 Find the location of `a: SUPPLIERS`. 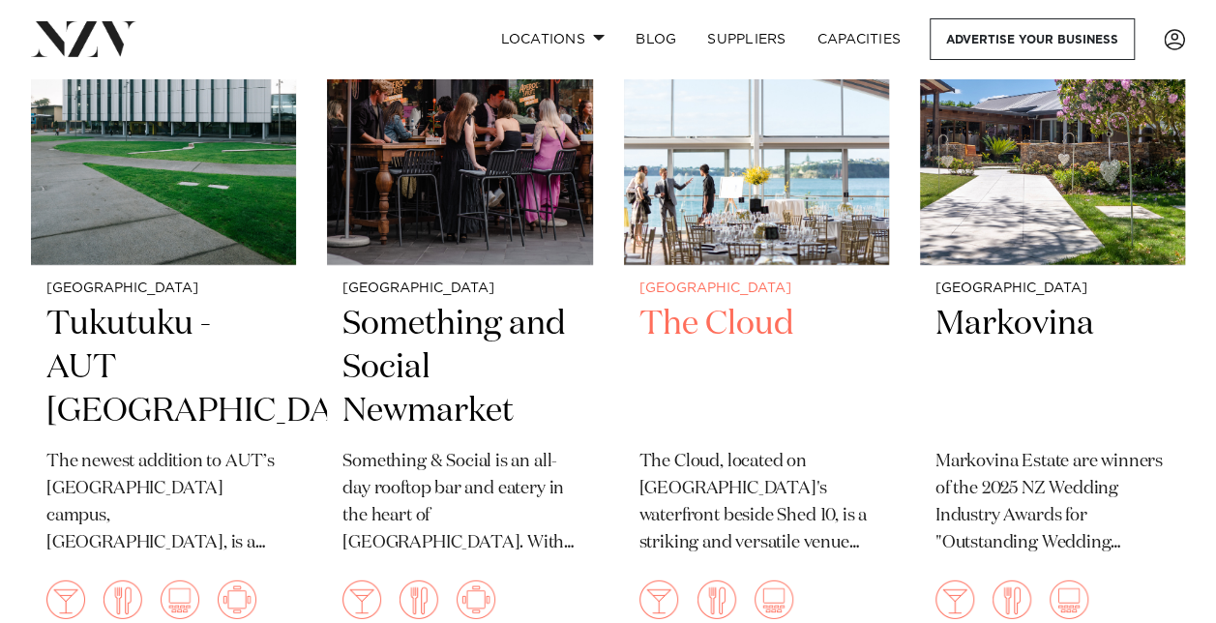

a: SUPPLIERS is located at coordinates (746, 39).